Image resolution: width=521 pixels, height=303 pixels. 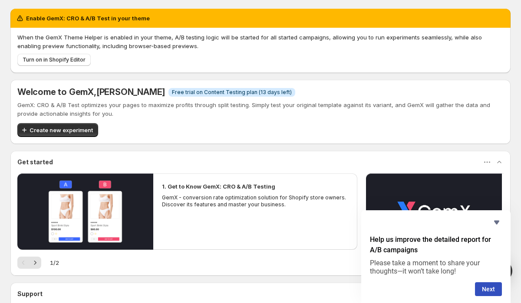 What do you see at coordinates (54, 60) in the screenshot?
I see `button: Turn on in Shopify Editor` at bounding box center [54, 60].